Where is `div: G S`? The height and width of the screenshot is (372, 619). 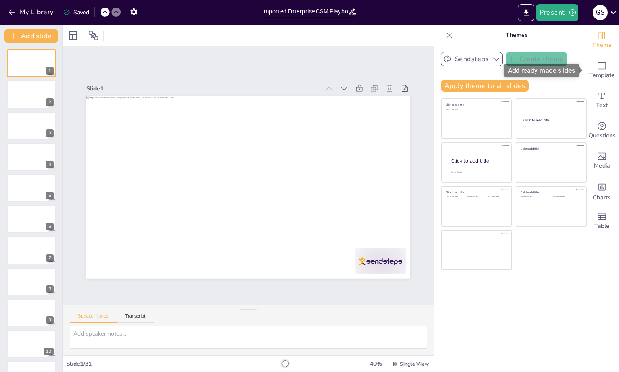
div: G S is located at coordinates (601, 13).